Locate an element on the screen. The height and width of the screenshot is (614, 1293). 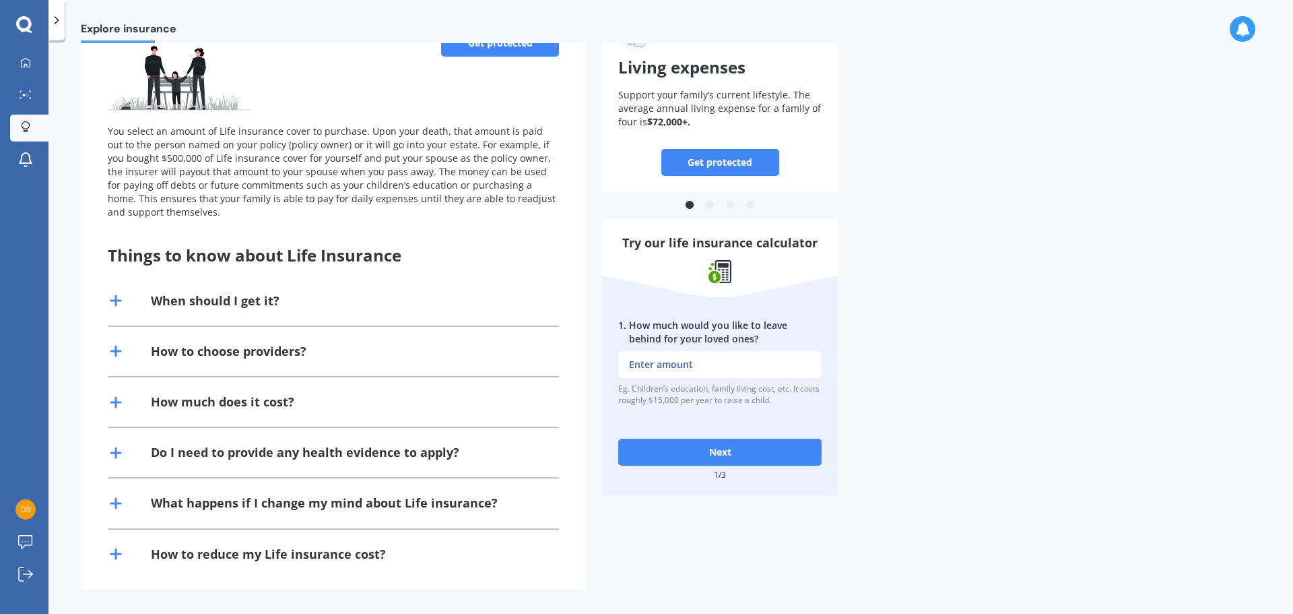
span: Living expenses is located at coordinates (682, 67).